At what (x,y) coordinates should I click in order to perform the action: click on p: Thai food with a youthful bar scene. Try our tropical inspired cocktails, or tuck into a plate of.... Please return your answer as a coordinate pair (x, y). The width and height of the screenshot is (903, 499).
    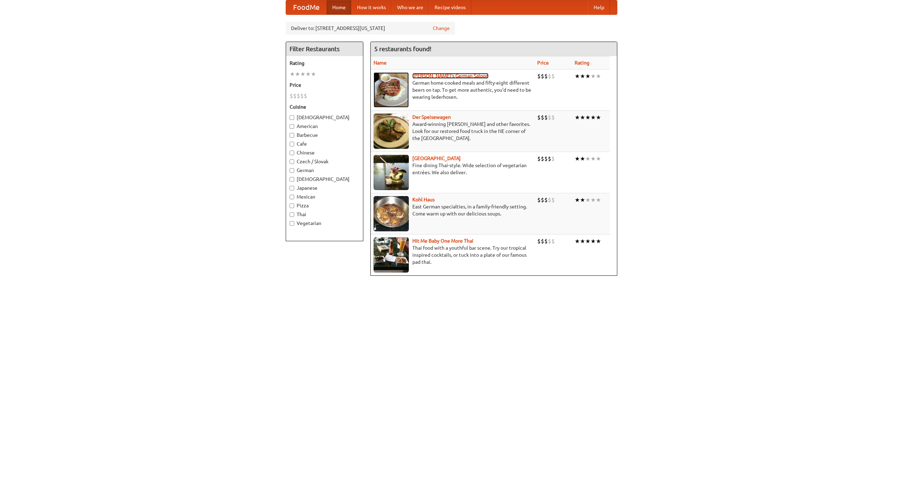
    Looking at the image, I should click on (453, 255).